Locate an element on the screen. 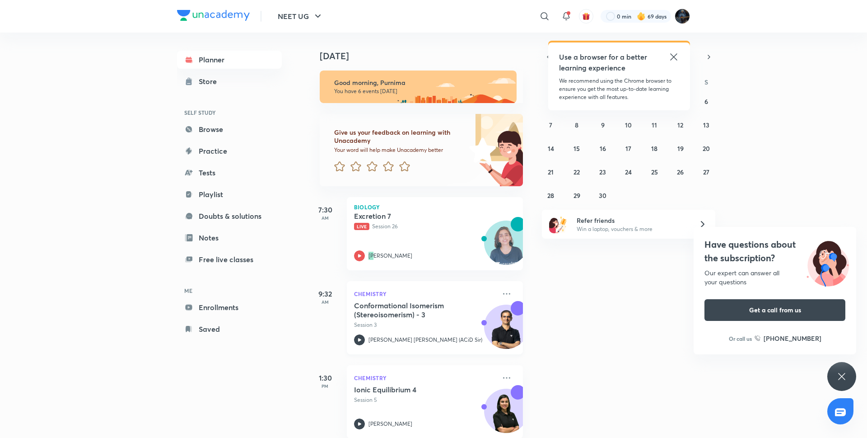  h5: Excretion 7 is located at coordinates (410, 216).